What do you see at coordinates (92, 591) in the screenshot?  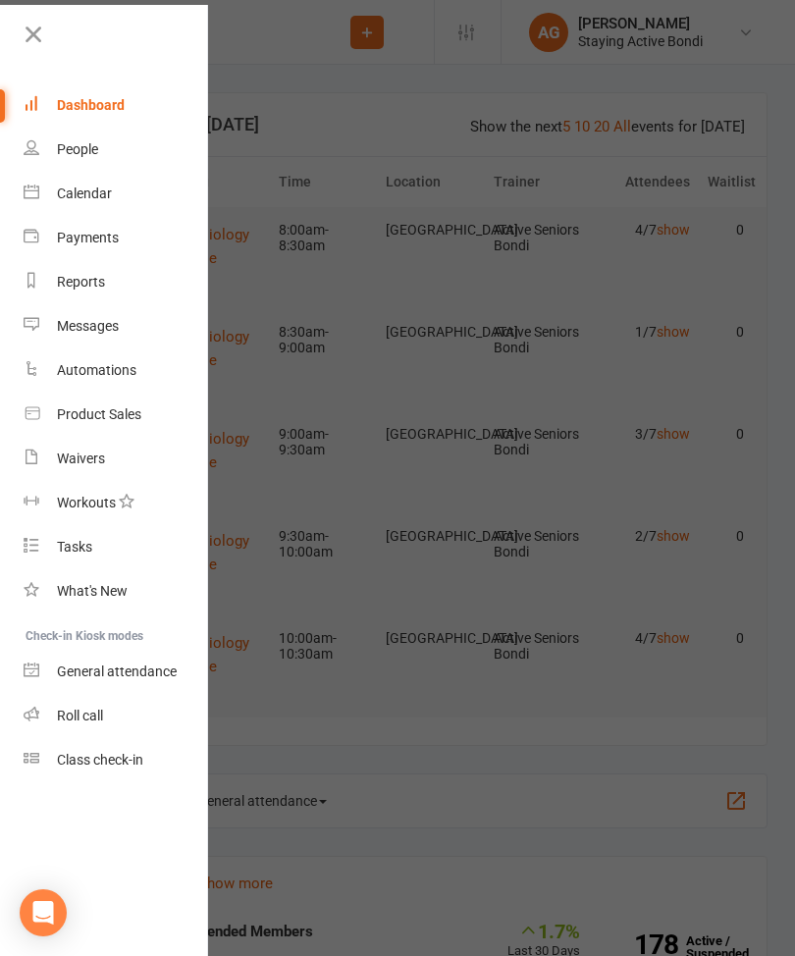 I see `div: What's New` at bounding box center [92, 591].